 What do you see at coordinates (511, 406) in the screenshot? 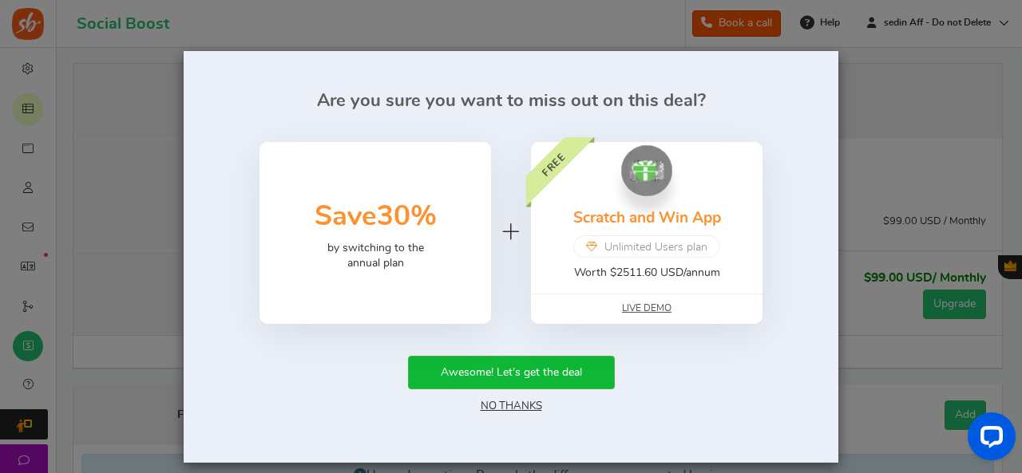
I see `a: No Thanks` at bounding box center [511, 406].